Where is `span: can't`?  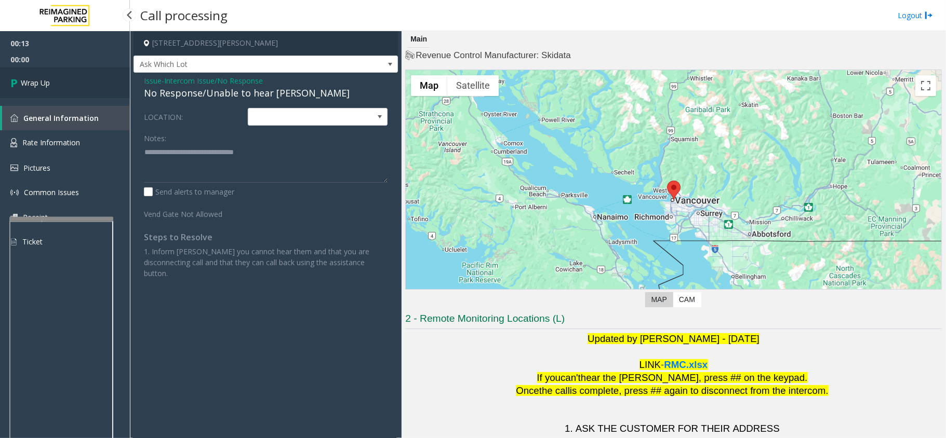
span: can't is located at coordinates (570, 378).